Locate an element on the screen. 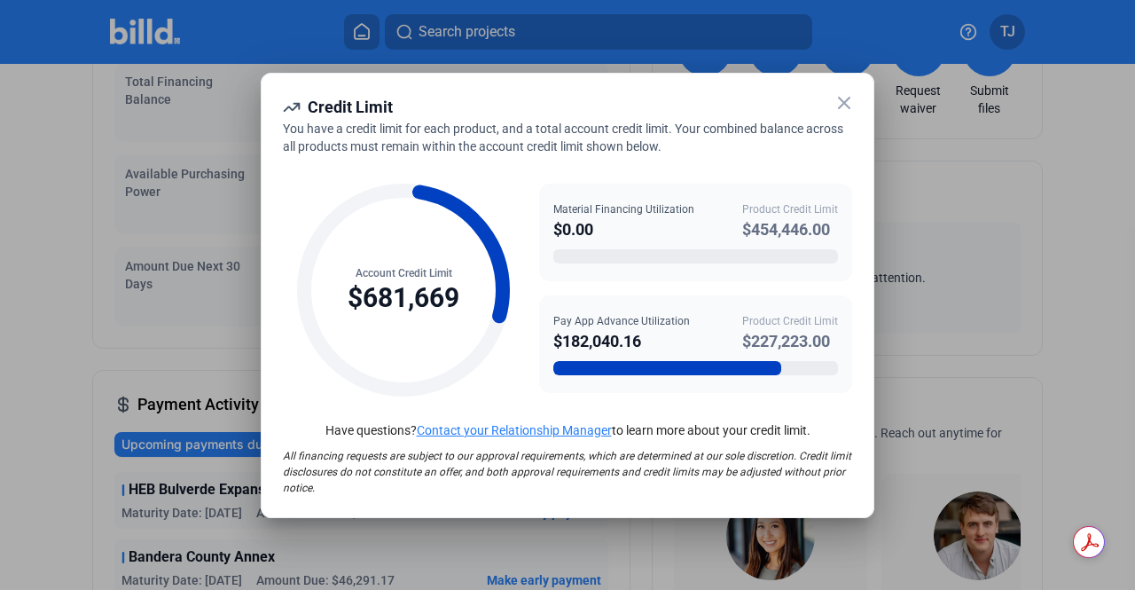 This screenshot has height=590, width=1135. span: All financing requests are subject to our approval requirements, which are determined at our sole... is located at coordinates (567, 472).